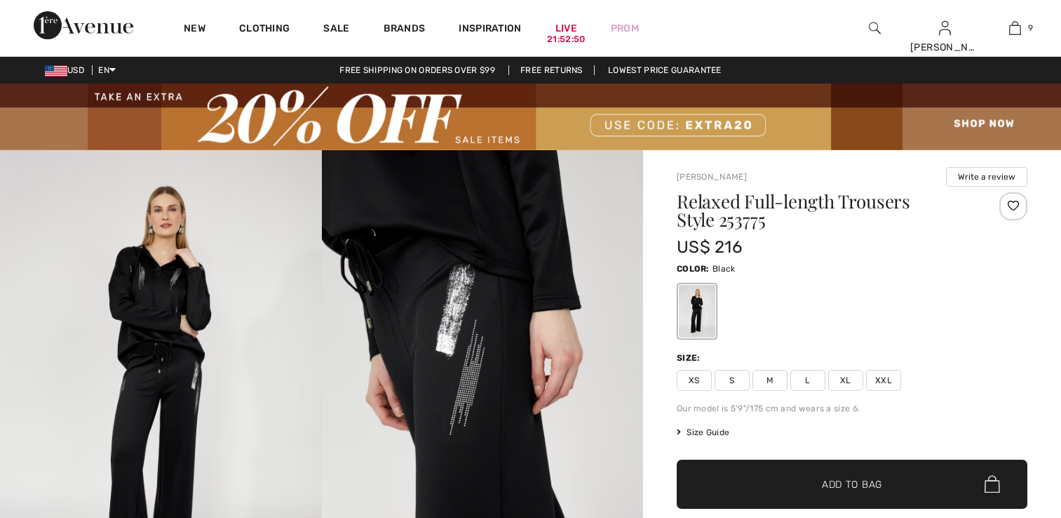 The image size is (1061, 518). I want to click on div: Our model is 5'9"/175 cm and wears a size 6., so click(852, 408).